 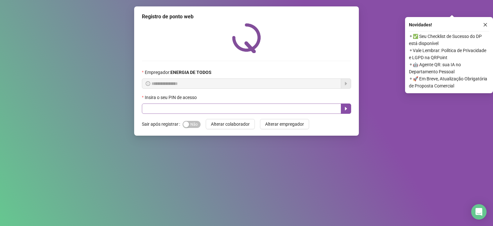 I want to click on button: Alterar empregador, so click(x=284, y=124).